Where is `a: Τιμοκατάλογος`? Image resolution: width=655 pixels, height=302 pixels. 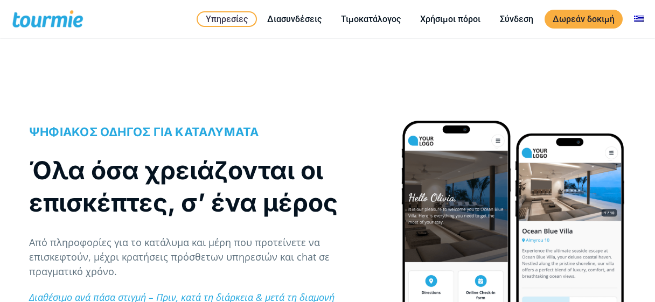 a: Τιμοκατάλογος is located at coordinates (371, 19).